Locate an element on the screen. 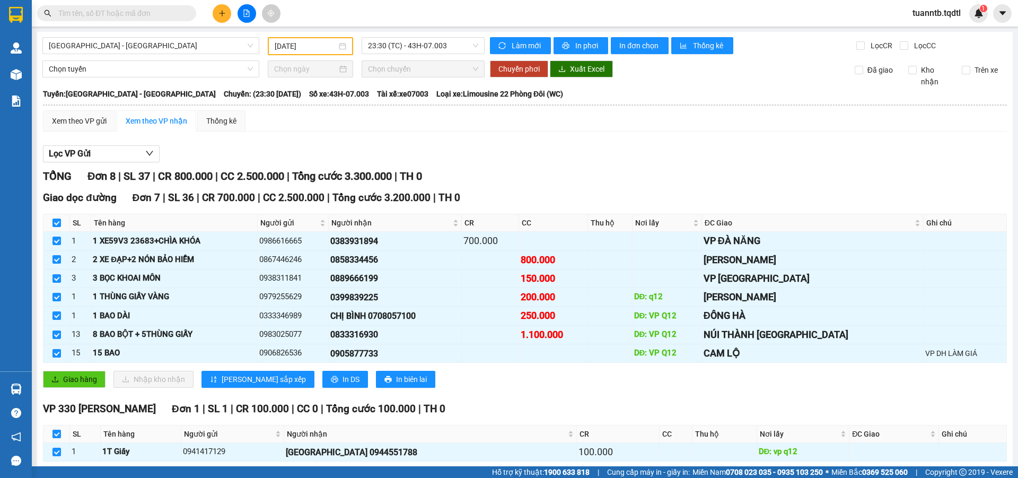  div: 15 is located at coordinates (80, 353).